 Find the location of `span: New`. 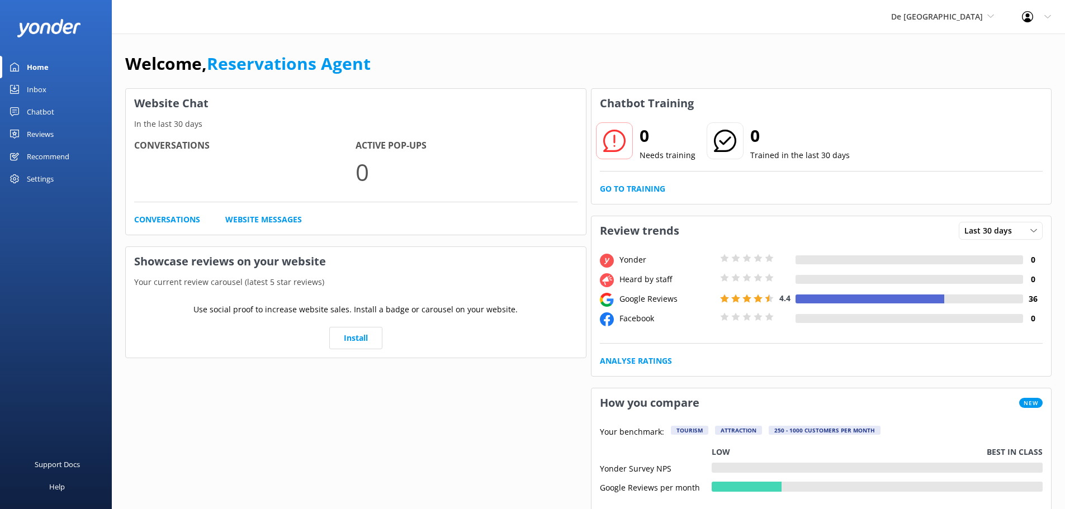

span: New is located at coordinates (1031, 403).